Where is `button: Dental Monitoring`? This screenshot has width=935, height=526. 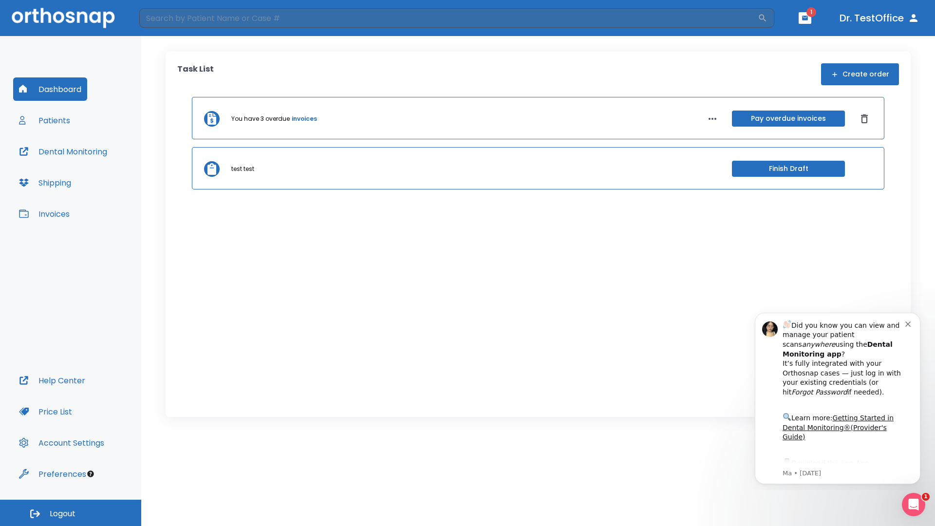
button: Dental Monitoring is located at coordinates (63, 151).